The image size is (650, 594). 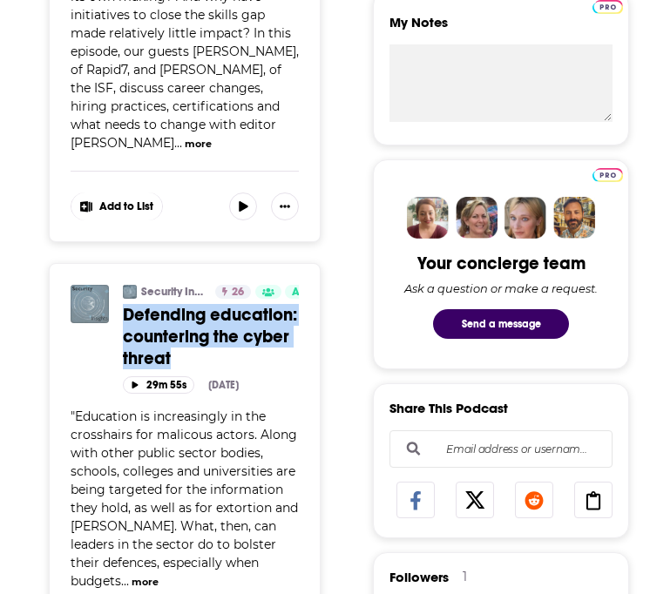 What do you see at coordinates (238, 293) in the screenshot?
I see `span: 26` at bounding box center [238, 293].